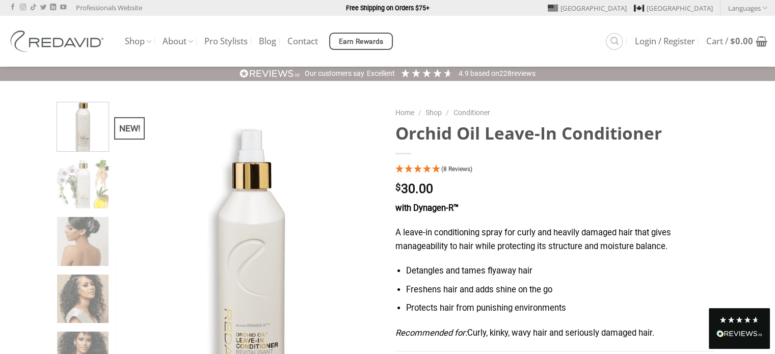 The height and width of the screenshot is (354, 775). What do you see at coordinates (13, 8) in the screenshot?
I see `a: Follow on Facebook` at bounding box center [13, 8].